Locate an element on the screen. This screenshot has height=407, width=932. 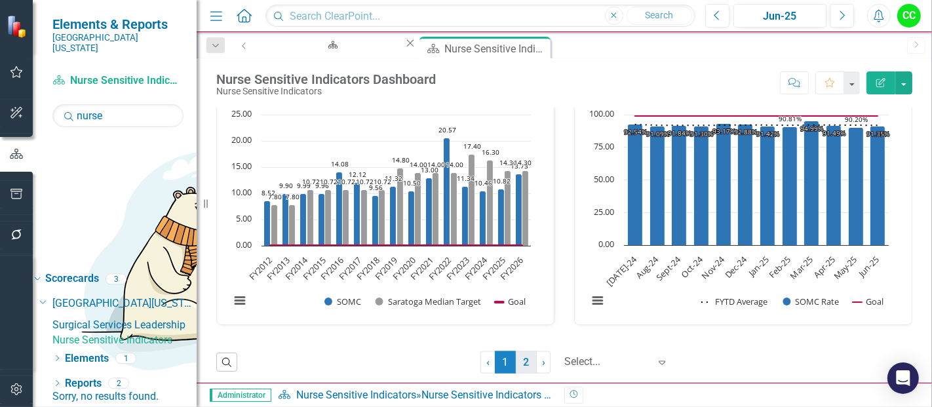
img: No results found is located at coordinates (249, 258).